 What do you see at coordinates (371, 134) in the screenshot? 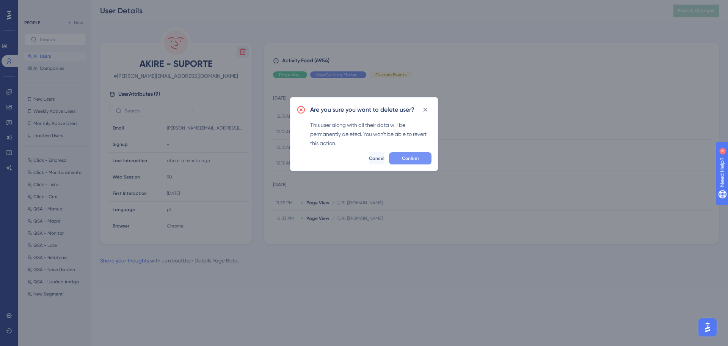
I see `div: This user along with all their data will be permanently deleted. You won’t be able to revert this...` at bounding box center [371, 134].